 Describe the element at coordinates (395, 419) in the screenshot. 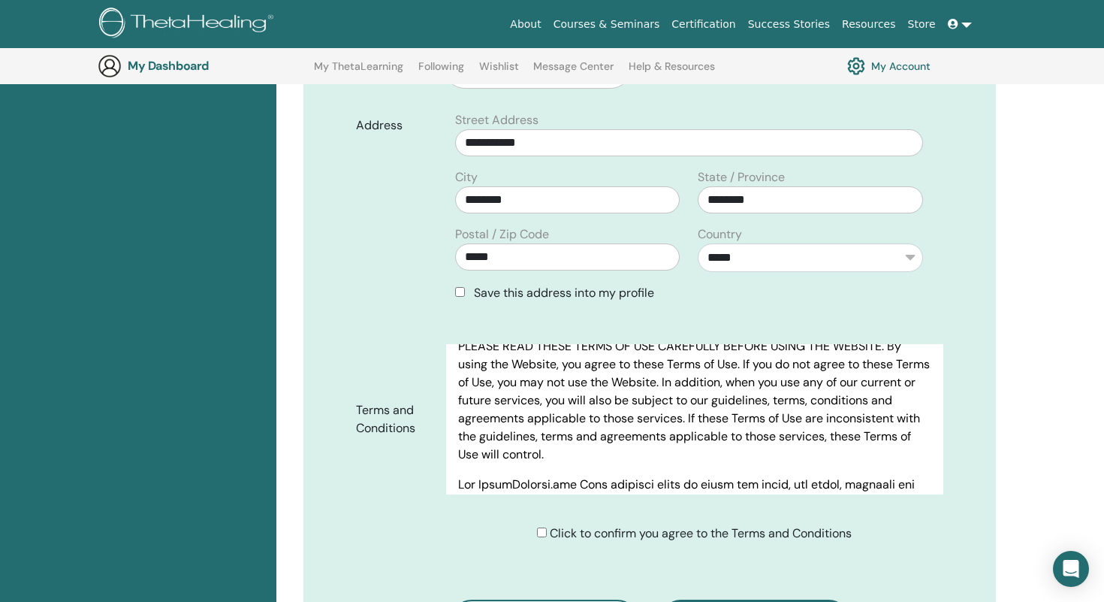

I see `label: Terms and Conditions` at that location.